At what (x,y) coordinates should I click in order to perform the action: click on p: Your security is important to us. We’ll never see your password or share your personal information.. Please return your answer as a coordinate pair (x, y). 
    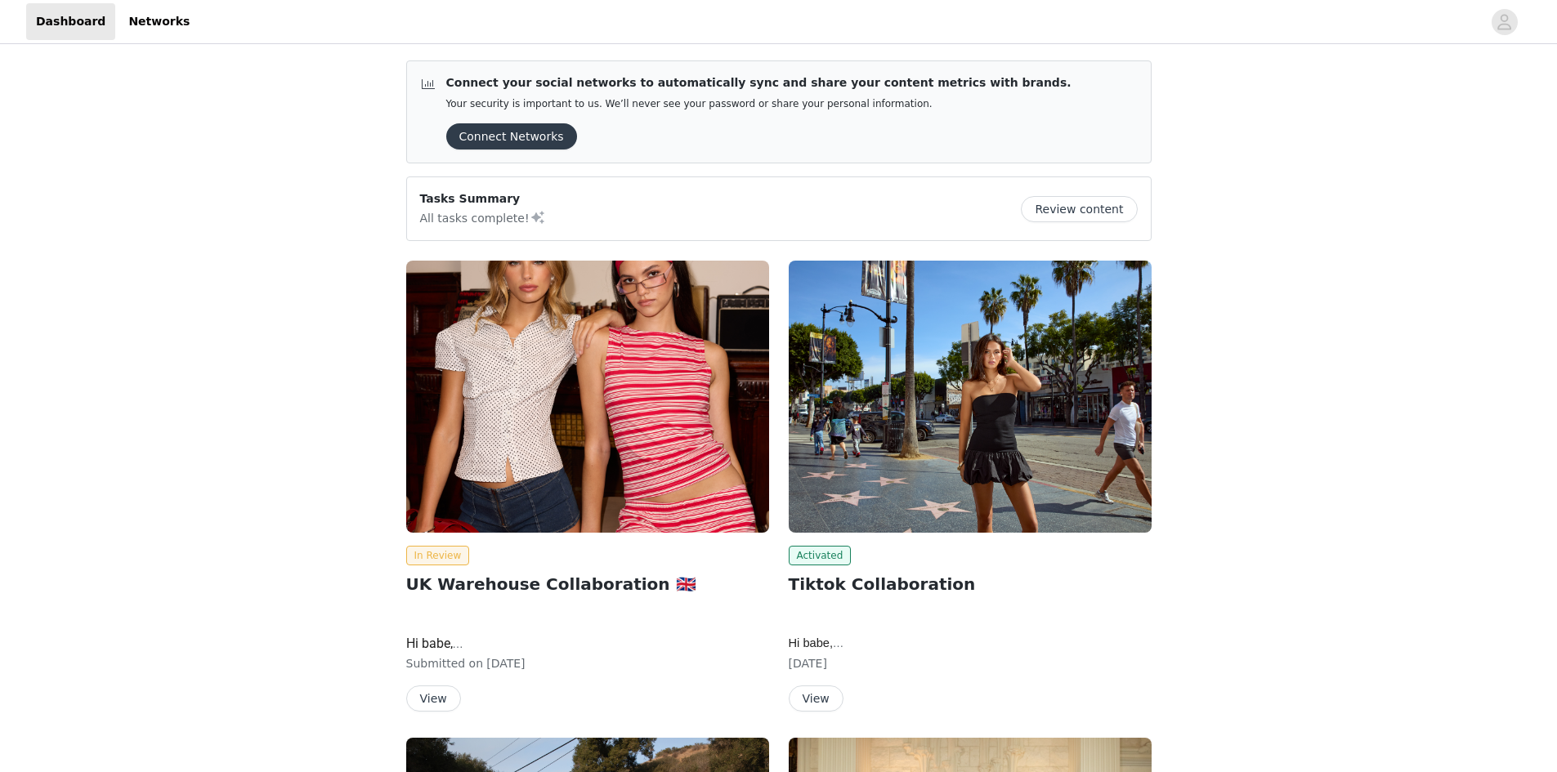
    Looking at the image, I should click on (759, 104).